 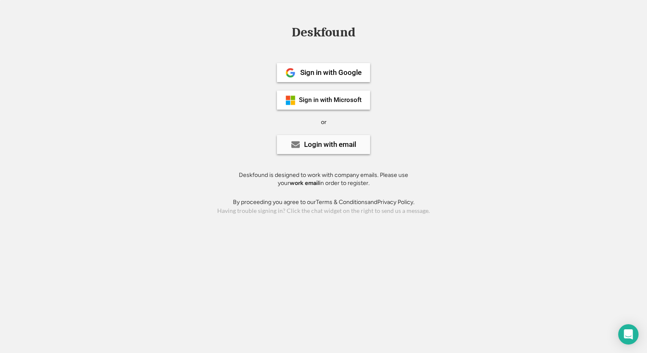 I want to click on a: Privacy Policy., so click(x=396, y=202).